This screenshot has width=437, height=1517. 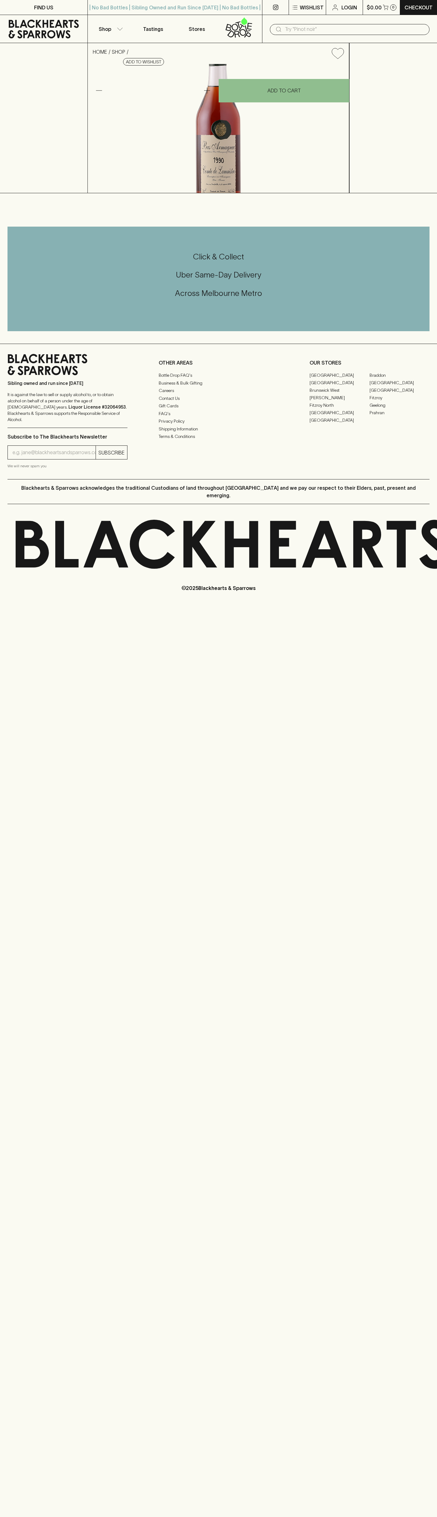 What do you see at coordinates (218, 375) in the screenshot?
I see `a: Bottle Drop FAQ's` at bounding box center [218, 375].